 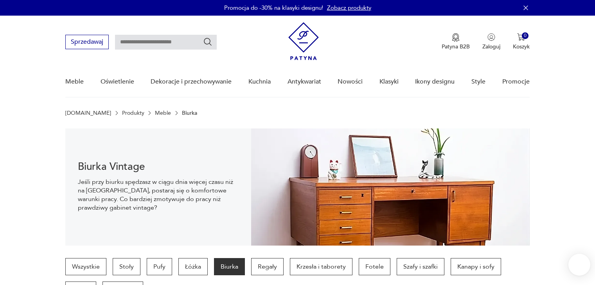 What do you see at coordinates (87, 43) in the screenshot?
I see `a: Sprzedawaj` at bounding box center [87, 43].